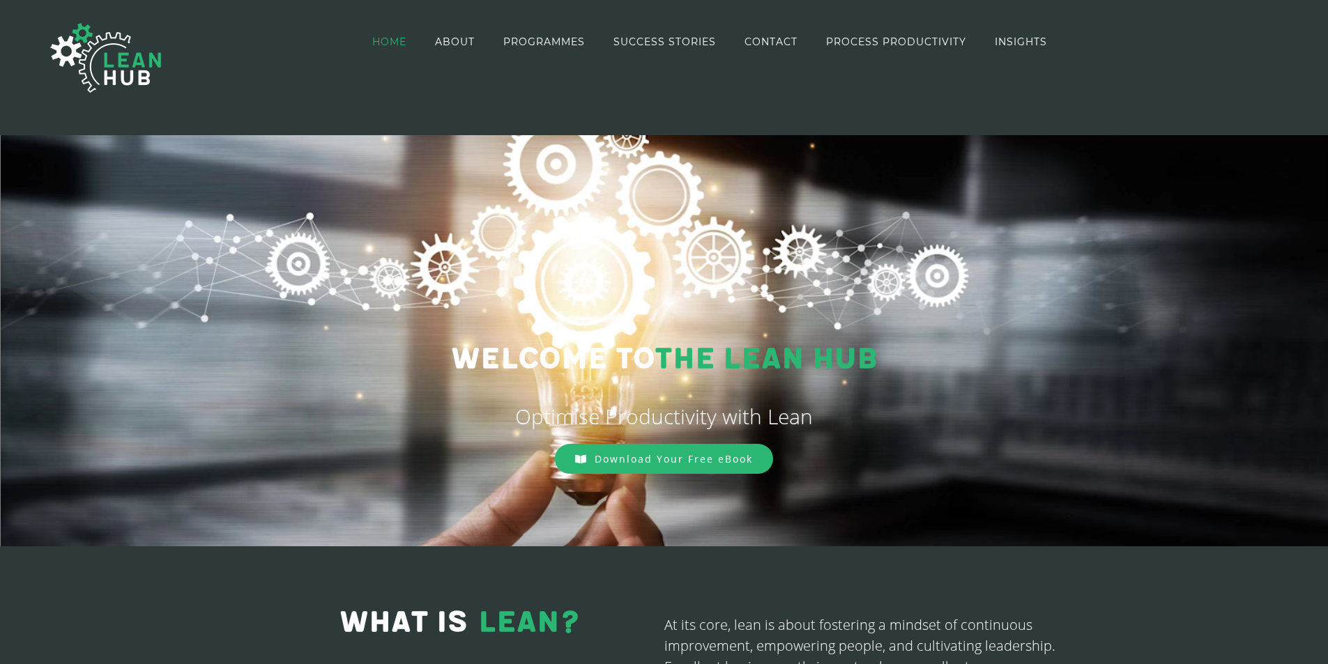 Image resolution: width=1328 pixels, height=664 pixels. What do you see at coordinates (106, 58) in the screenshot?
I see `img: The Lean Hub | Optimising productivity with Lean Logo` at bounding box center [106, 58].